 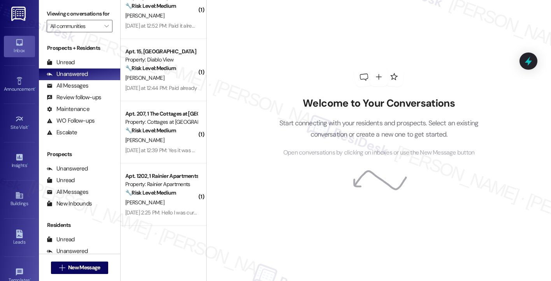 What do you see at coordinates (79, 48) in the screenshot?
I see `div: Prospects + Residents` at bounding box center [79, 48].